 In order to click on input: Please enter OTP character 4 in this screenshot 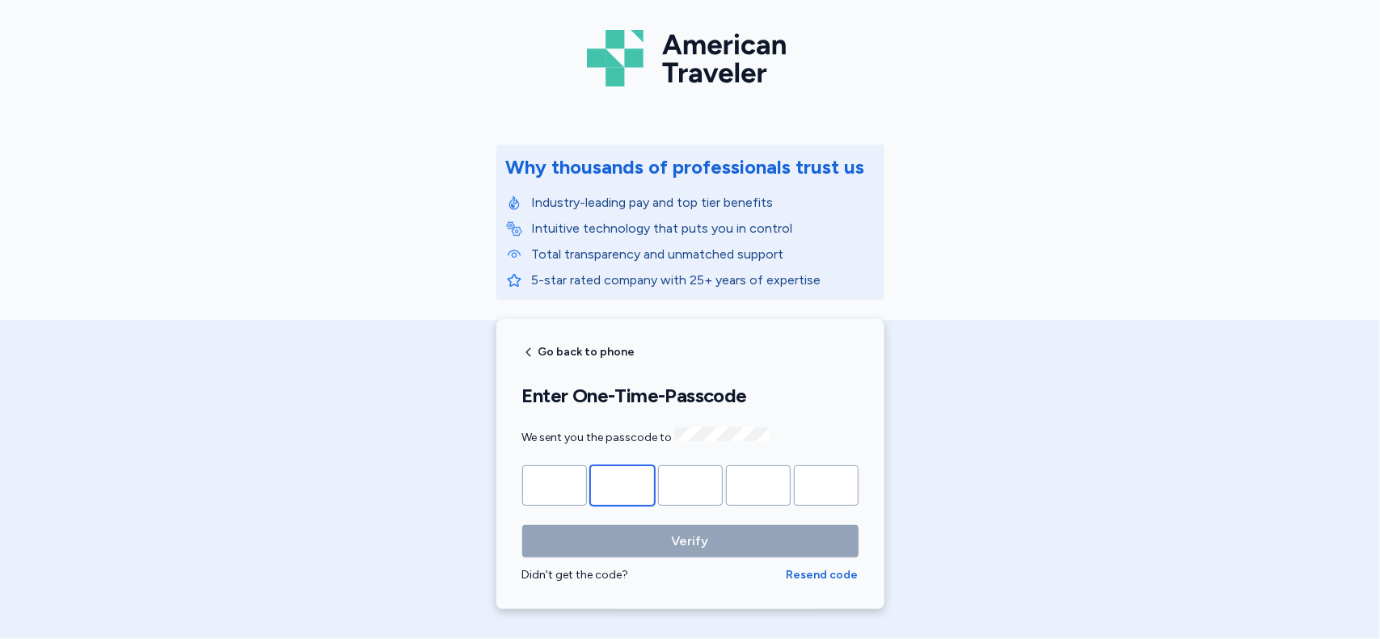, I will do `click(758, 486)`.